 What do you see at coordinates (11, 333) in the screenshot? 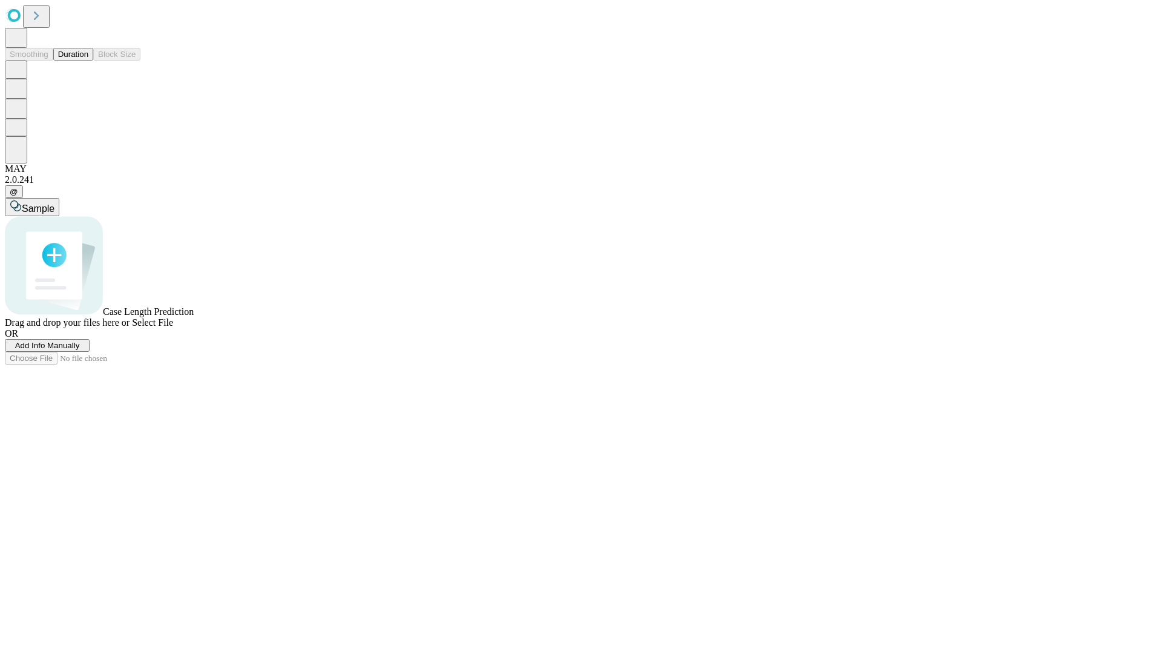
I see `span: OR` at bounding box center [11, 333].